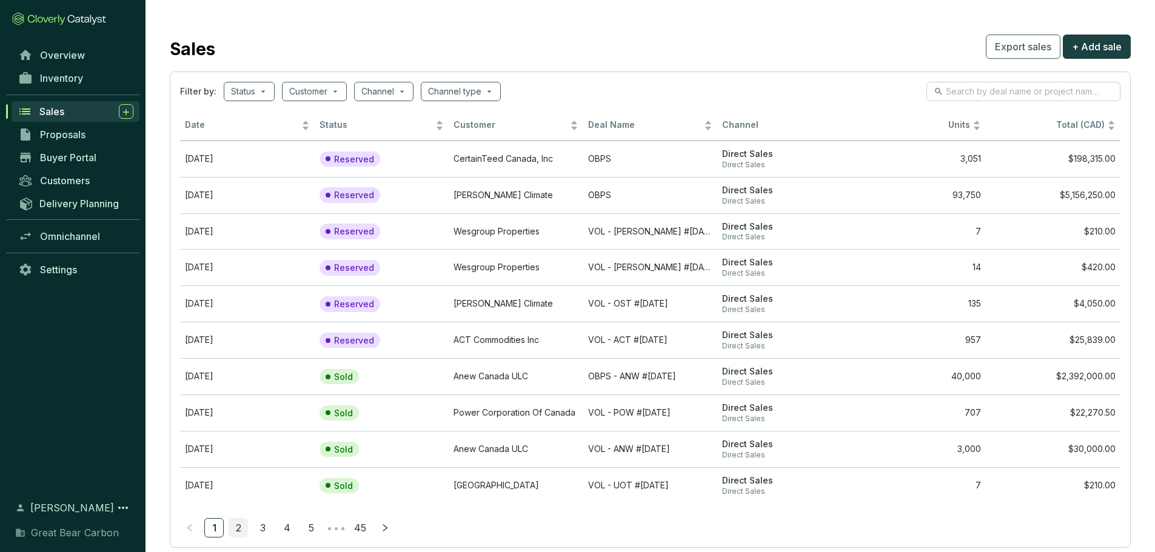  Describe the element at coordinates (1053, 267) in the screenshot. I see `td: $420.00` at that location.